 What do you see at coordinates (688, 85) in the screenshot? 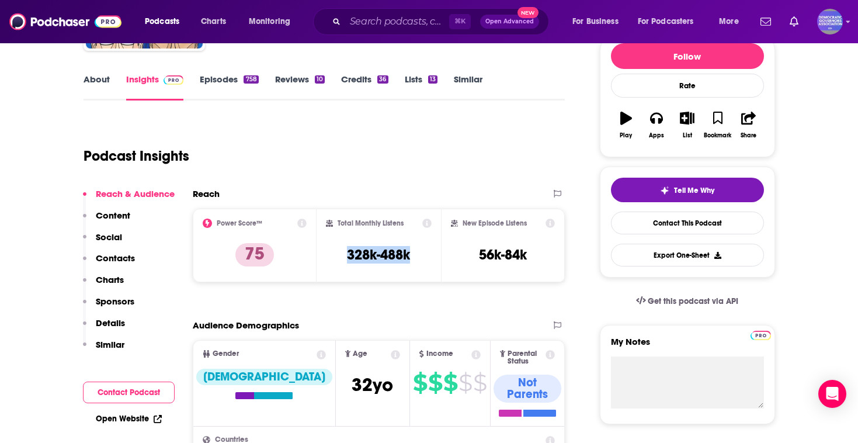
I see `div: Rate` at bounding box center [688, 85].